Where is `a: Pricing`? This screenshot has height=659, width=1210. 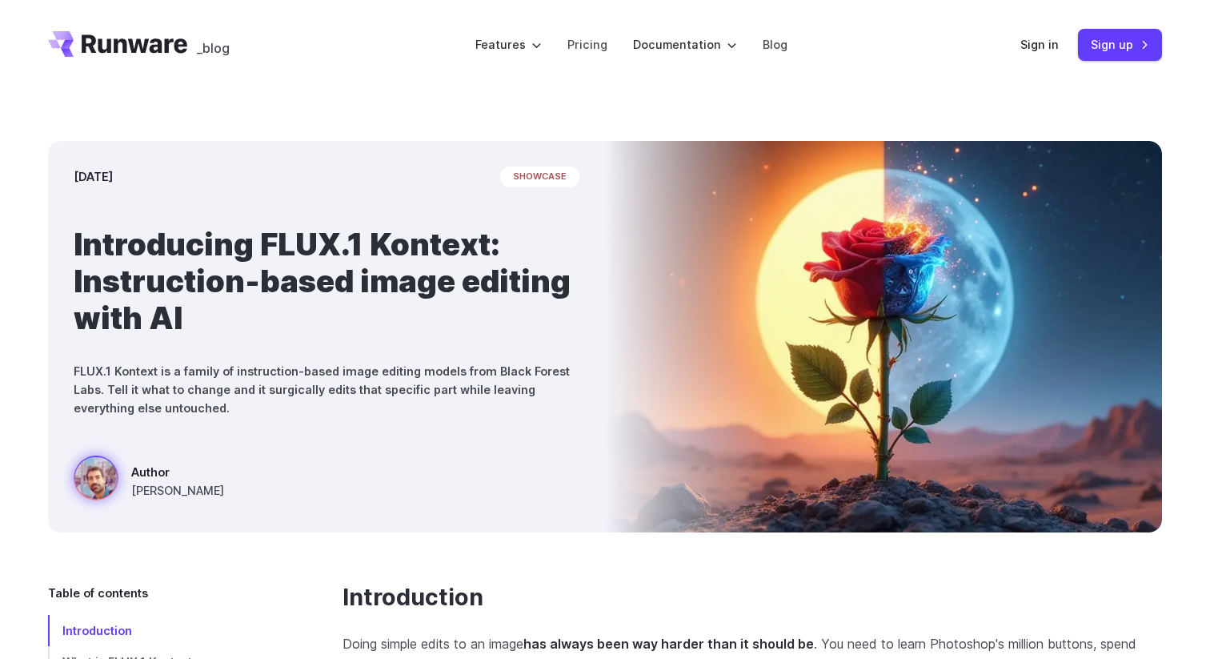
a: Pricing is located at coordinates (587, 44).